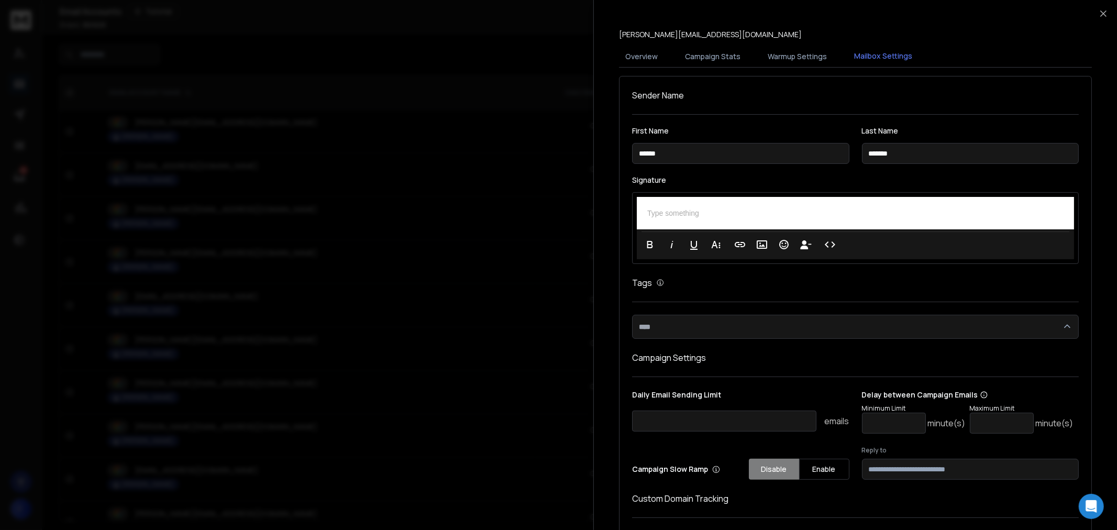  What do you see at coordinates (883, 57) in the screenshot?
I see `button: Mailbox Settings` at bounding box center [883, 57].